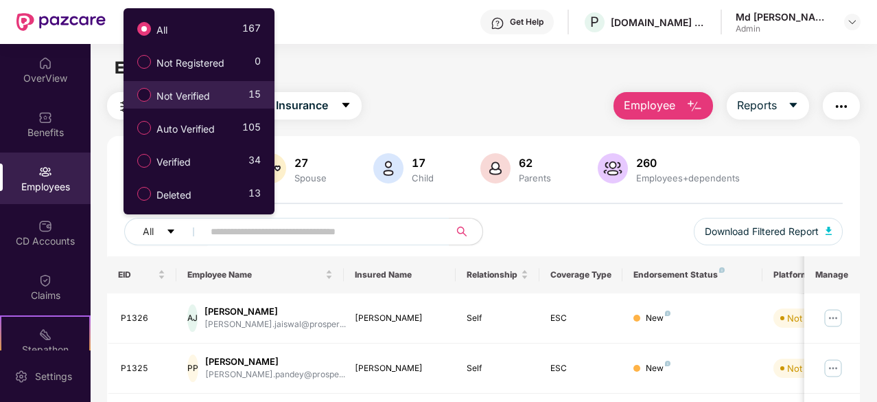  Describe the element at coordinates (255, 195) in the screenshot. I see `span: 13` at that location.